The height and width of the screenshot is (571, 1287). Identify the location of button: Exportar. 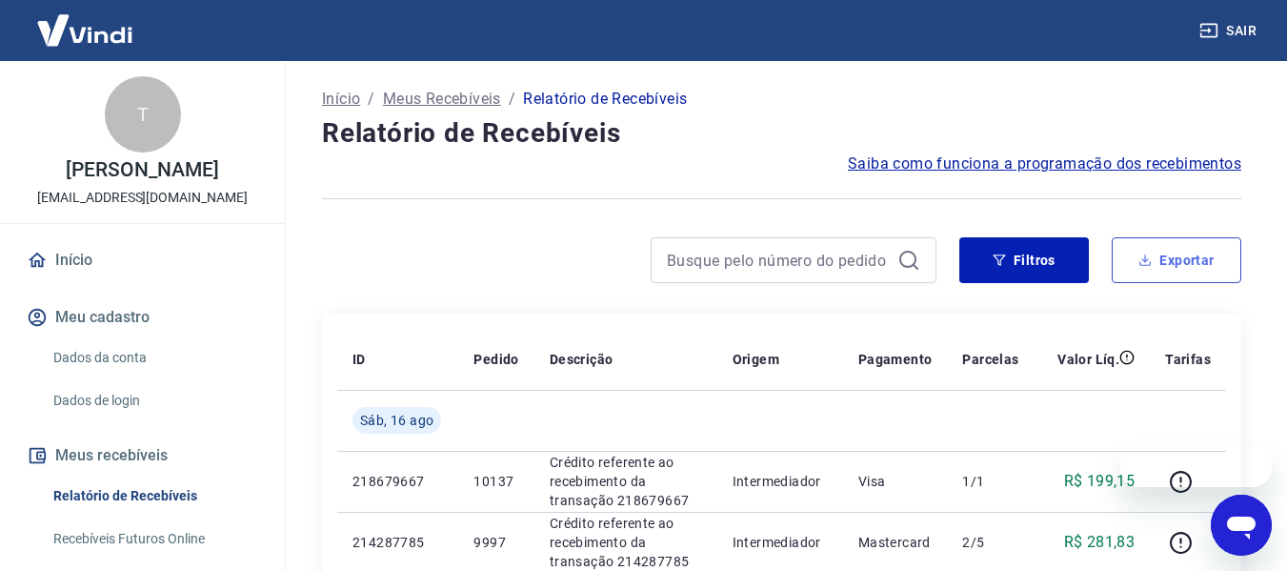
(1176, 260).